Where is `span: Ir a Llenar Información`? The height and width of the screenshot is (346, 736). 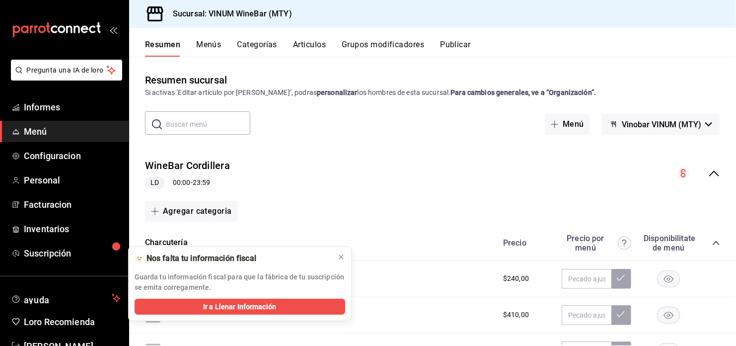 span: Ir a Llenar Información is located at coordinates (239, 306).